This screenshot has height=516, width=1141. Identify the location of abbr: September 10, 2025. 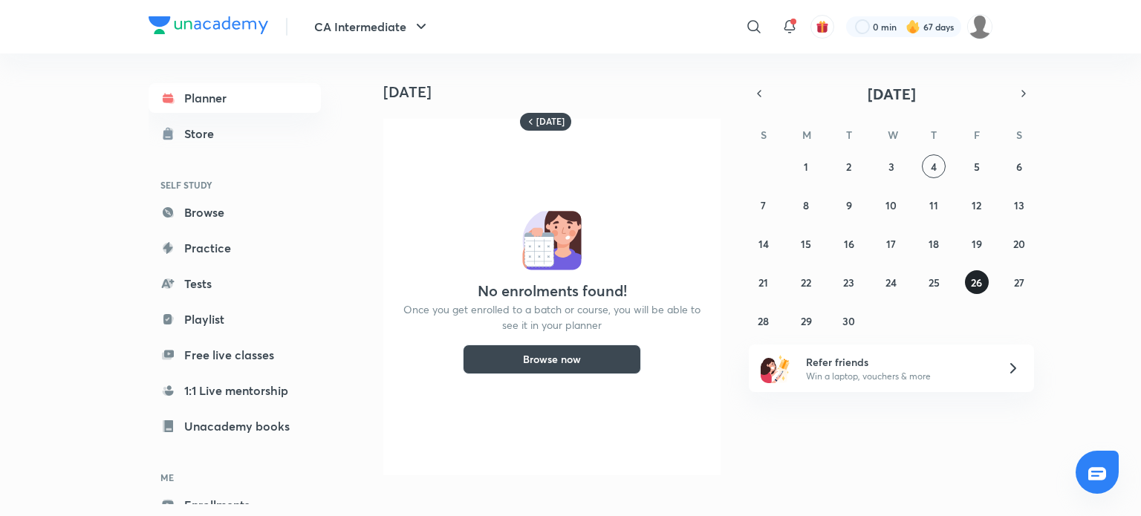
(891, 205).